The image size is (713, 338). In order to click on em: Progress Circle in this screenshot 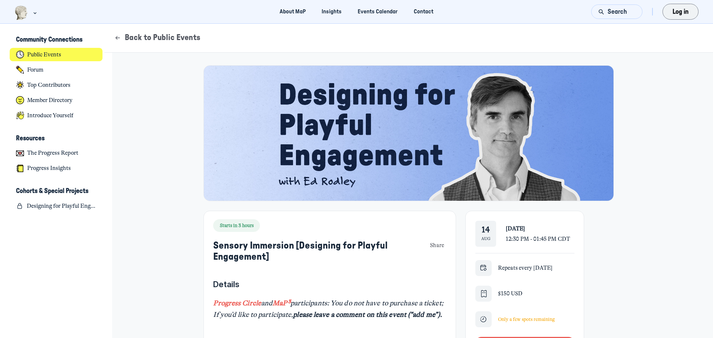, I will do `click(237, 303)`.